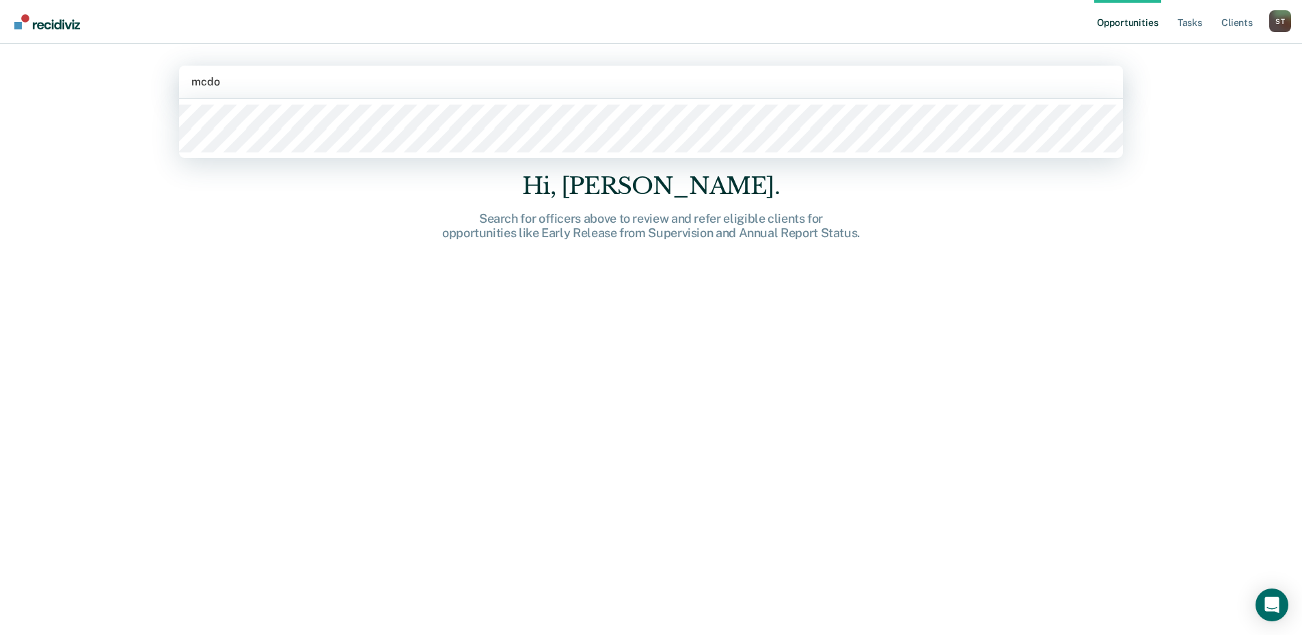  Describe the element at coordinates (651, 225) in the screenshot. I see `div: Search for officers above to review and refer eligible clients for opportunities like Early Relea...` at that location.